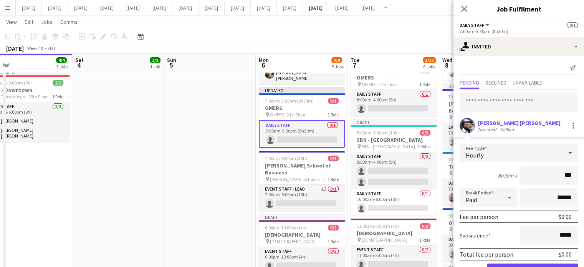  What do you see at coordinates (69, 22) in the screenshot?
I see `a: Comms` at bounding box center [69, 22].